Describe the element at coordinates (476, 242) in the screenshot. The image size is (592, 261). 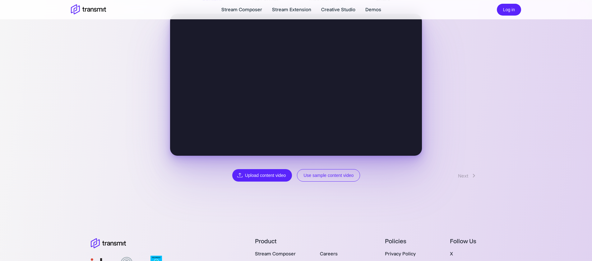
I see `div: Follow Us` at that location.